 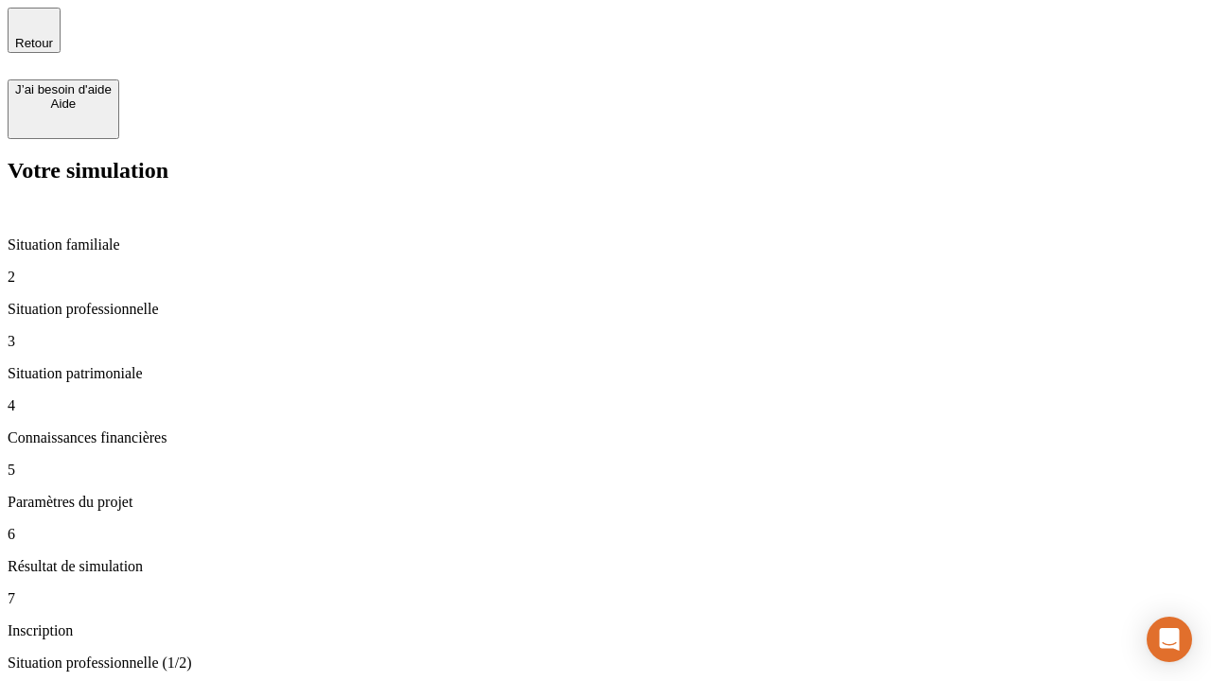 What do you see at coordinates (63, 89) in the screenshot?
I see `div: J’ai besoin d'aide` at bounding box center [63, 89].